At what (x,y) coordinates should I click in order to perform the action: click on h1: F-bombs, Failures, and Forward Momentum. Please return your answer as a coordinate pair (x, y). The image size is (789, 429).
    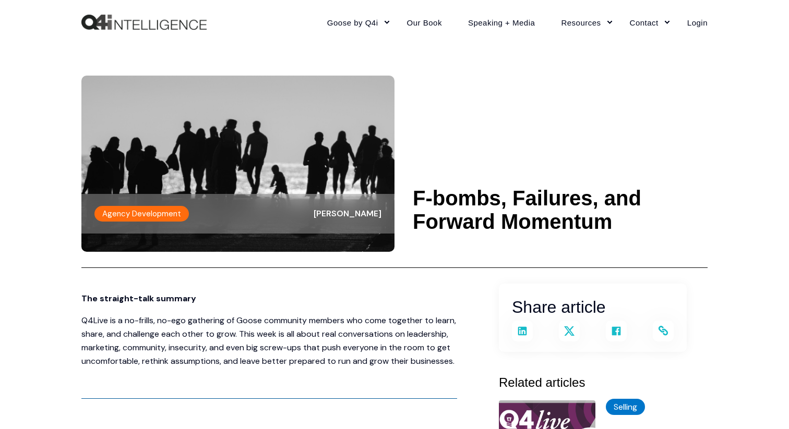
    Looking at the image, I should click on (560, 210).